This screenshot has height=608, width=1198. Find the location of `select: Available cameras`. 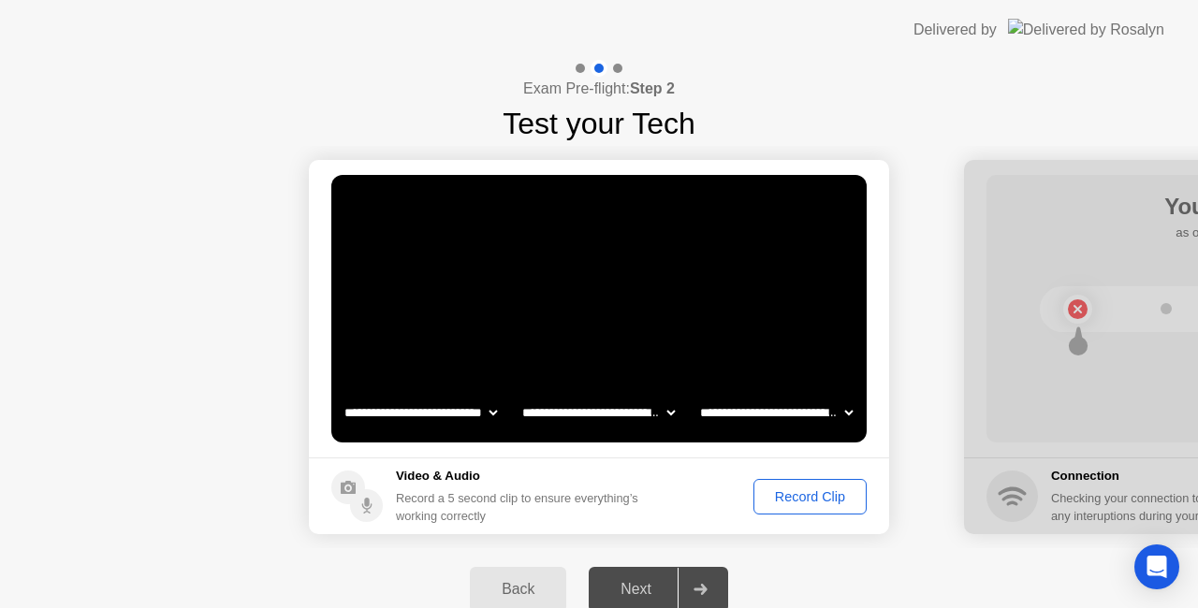

select: Available cameras is located at coordinates (420, 413).